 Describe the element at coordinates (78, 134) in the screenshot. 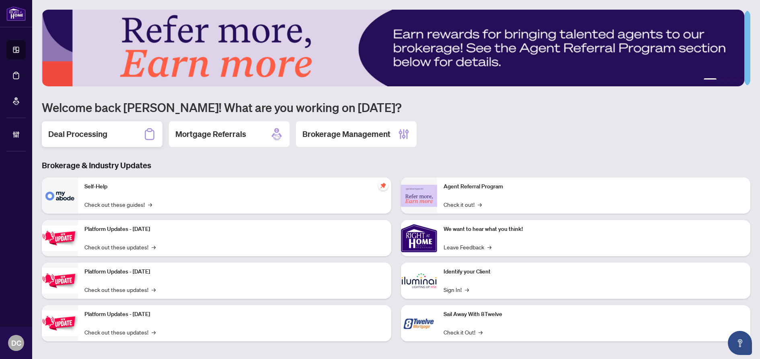

I see `h2: Deal Processing` at that location.